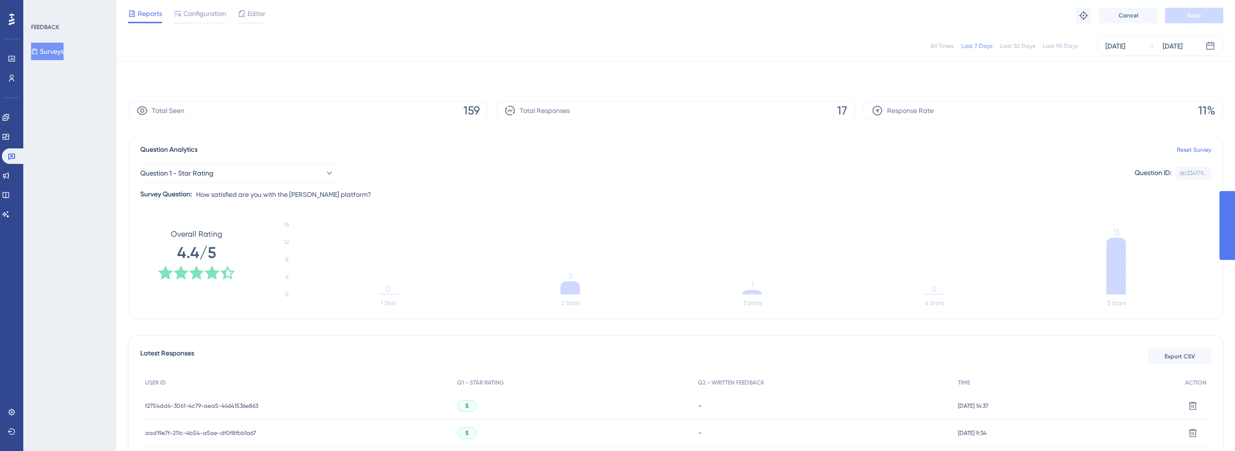  I want to click on div: 6b334f79..., so click(1194, 173).